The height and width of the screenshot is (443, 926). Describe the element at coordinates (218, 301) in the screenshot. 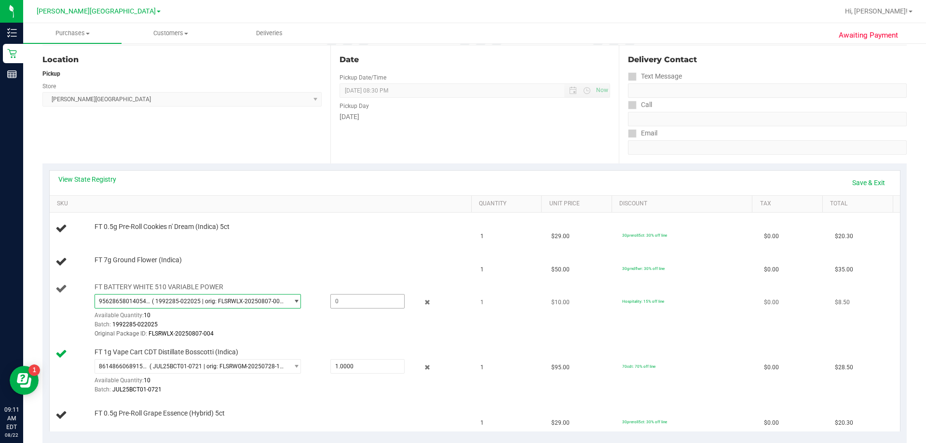

I see `span: ( 1992285-022025 | orig: FLSRWLX-20250807-004 )` at that location.